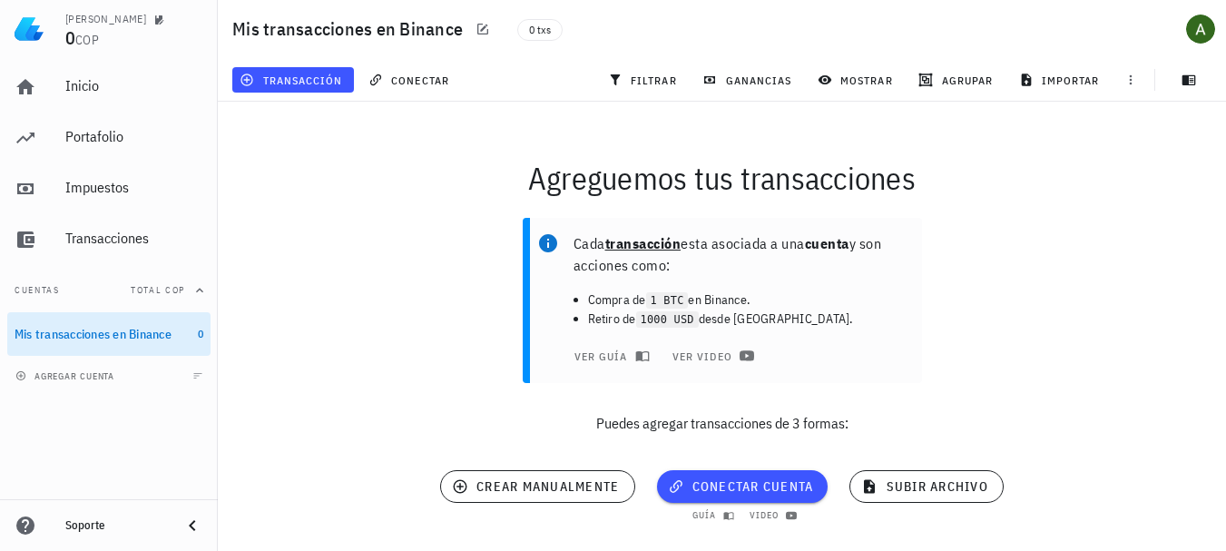  I want to click on span: conectar cuenta, so click(742, 486).